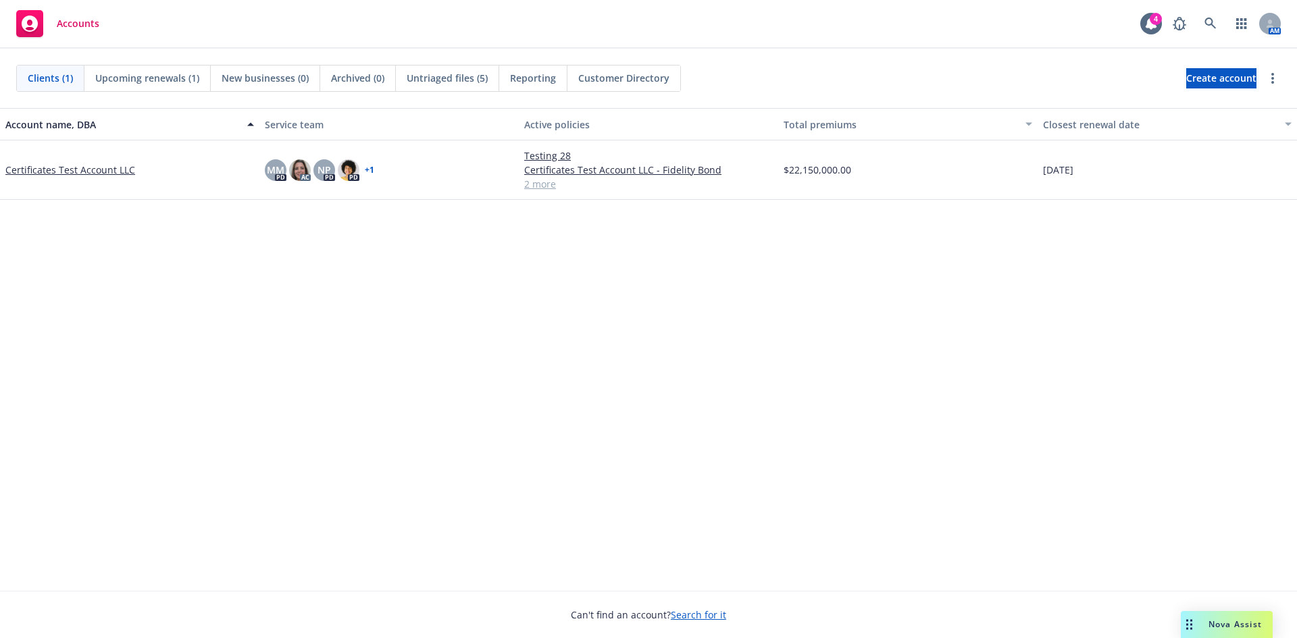  I want to click on button: Total premiums, so click(908, 124).